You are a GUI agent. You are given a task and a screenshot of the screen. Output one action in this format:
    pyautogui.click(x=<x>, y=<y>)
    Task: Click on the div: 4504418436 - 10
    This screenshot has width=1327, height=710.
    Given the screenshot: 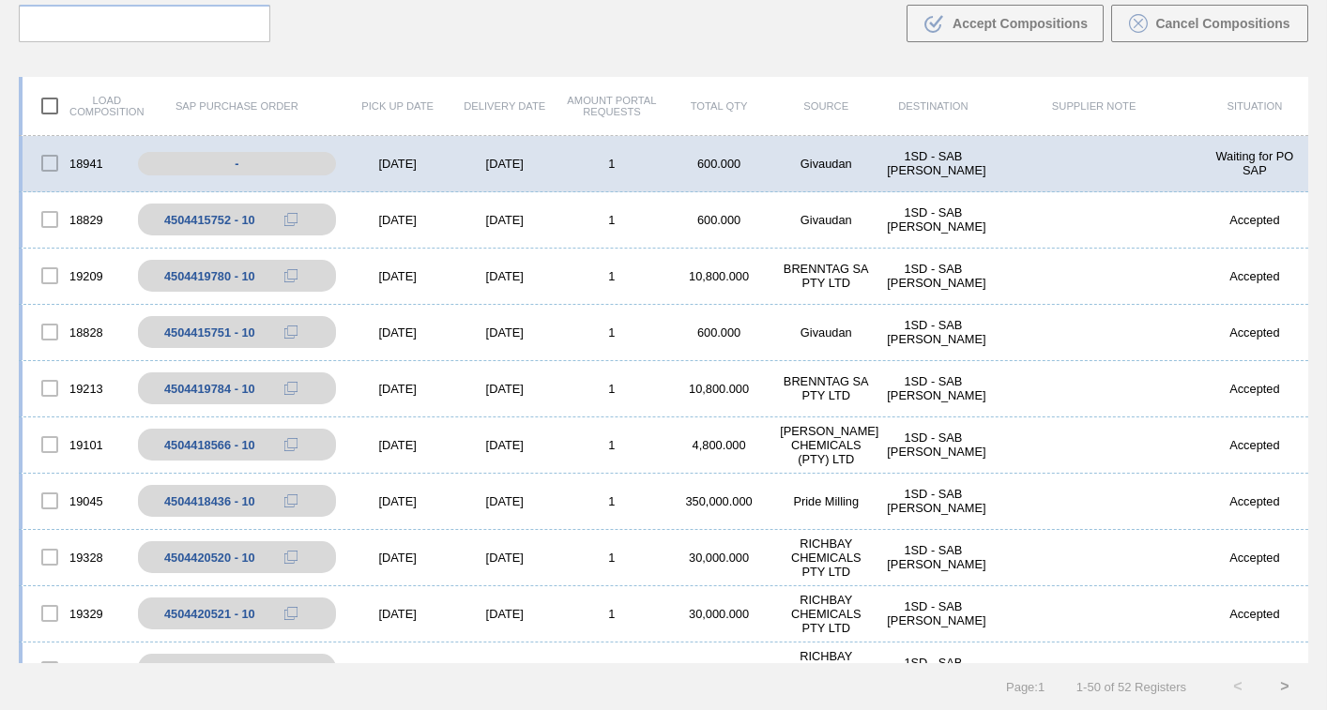 What is the action you would take?
    pyautogui.click(x=209, y=501)
    